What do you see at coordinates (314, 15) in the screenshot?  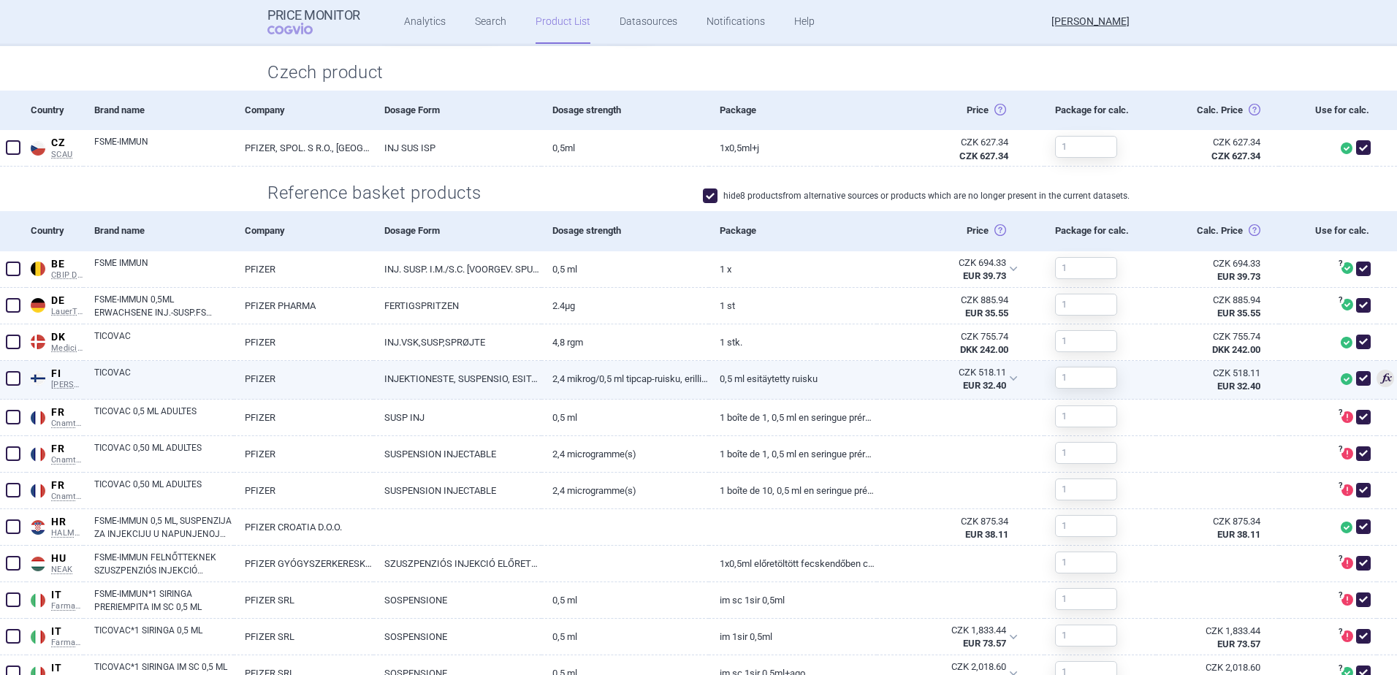 I see `strong: Price Monitor` at bounding box center [314, 15].